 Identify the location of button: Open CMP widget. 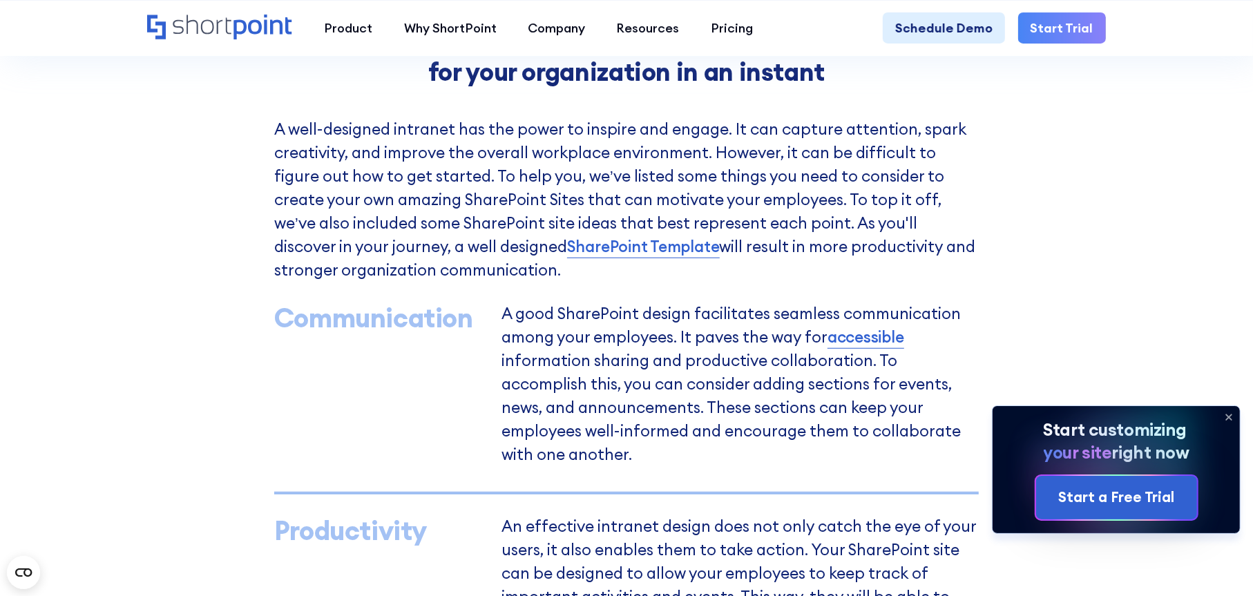
(23, 572).